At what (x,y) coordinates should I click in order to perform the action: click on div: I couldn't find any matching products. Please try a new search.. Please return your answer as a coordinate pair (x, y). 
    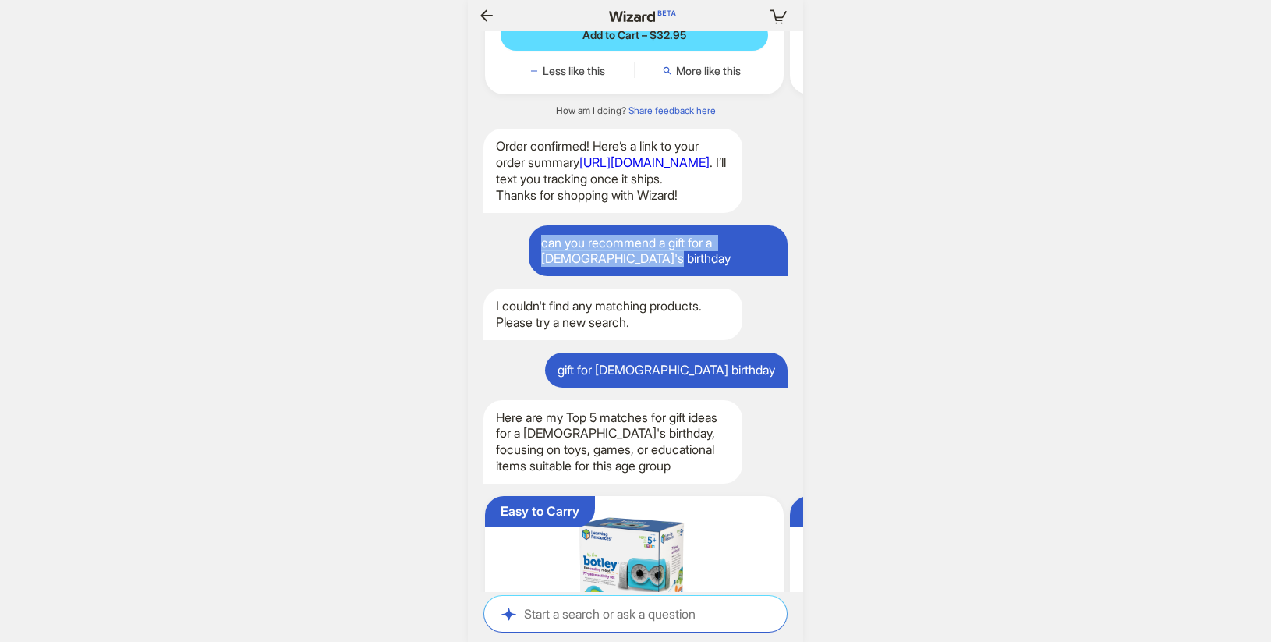
    Looking at the image, I should click on (613, 314).